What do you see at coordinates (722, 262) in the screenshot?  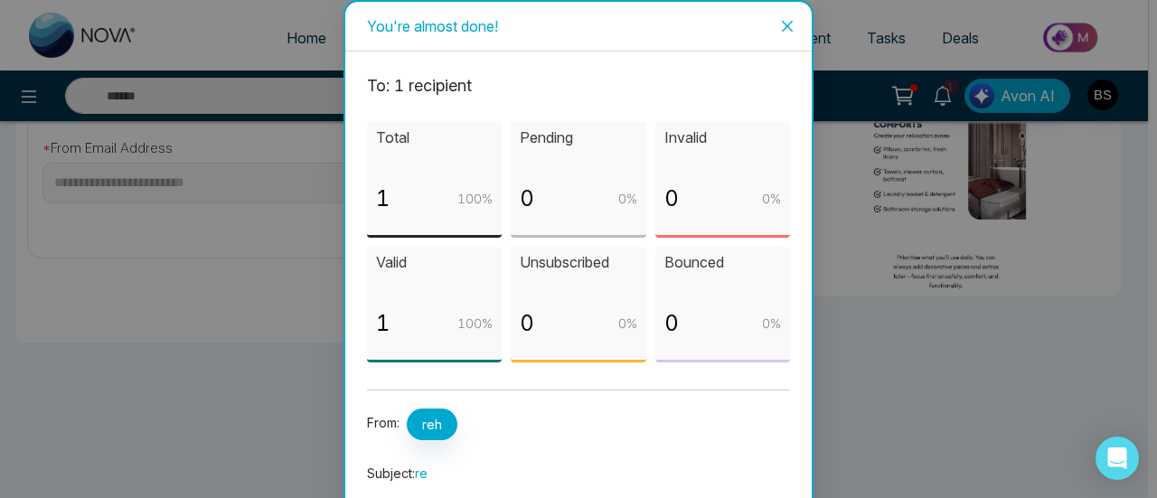 I see `p: Bounced` at bounding box center [722, 262].